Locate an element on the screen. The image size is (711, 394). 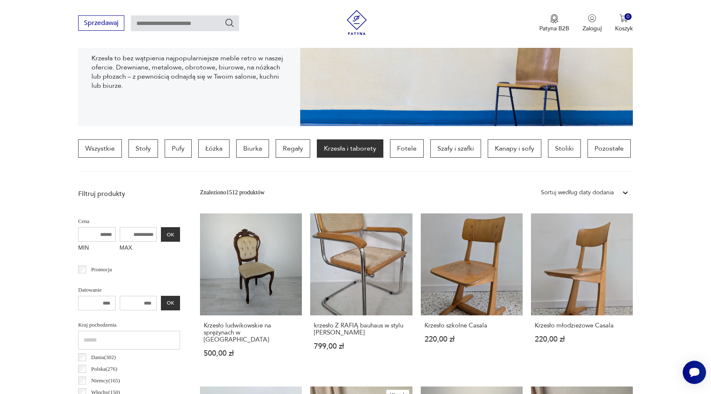
a: Kanapy i sofy is located at coordinates (514, 148).